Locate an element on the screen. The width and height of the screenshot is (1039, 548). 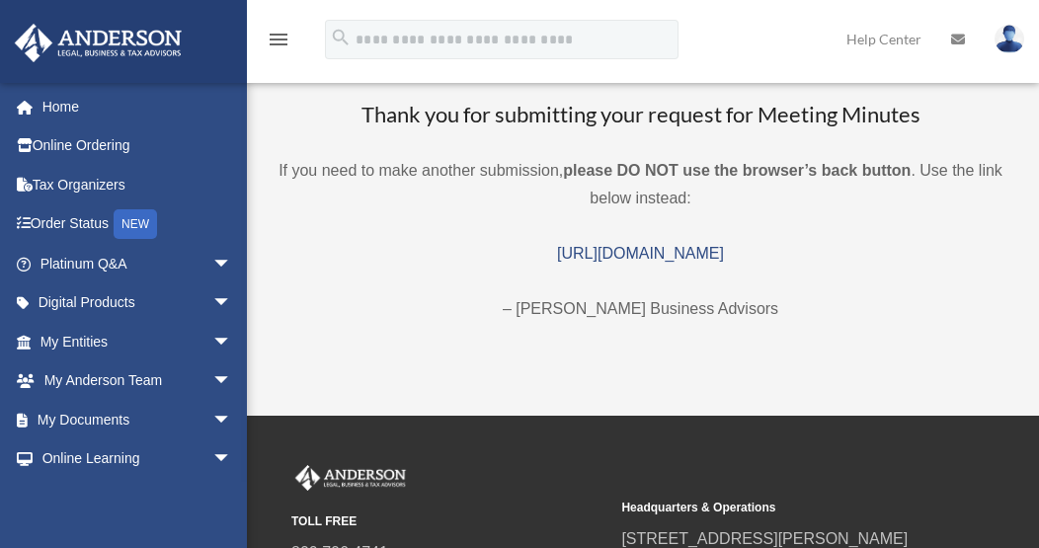
a: My Anderson Teamarrow_drop_down is located at coordinates (137, 381).